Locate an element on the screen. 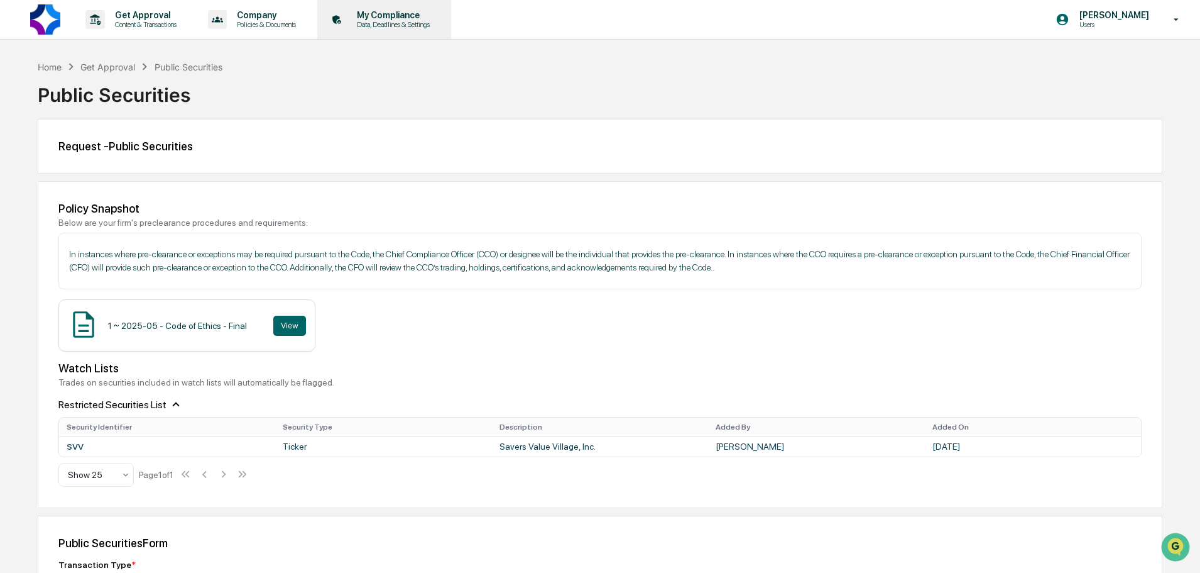 The height and width of the screenshot is (573, 1200). div: Page 1 of 1 is located at coordinates (156, 474).